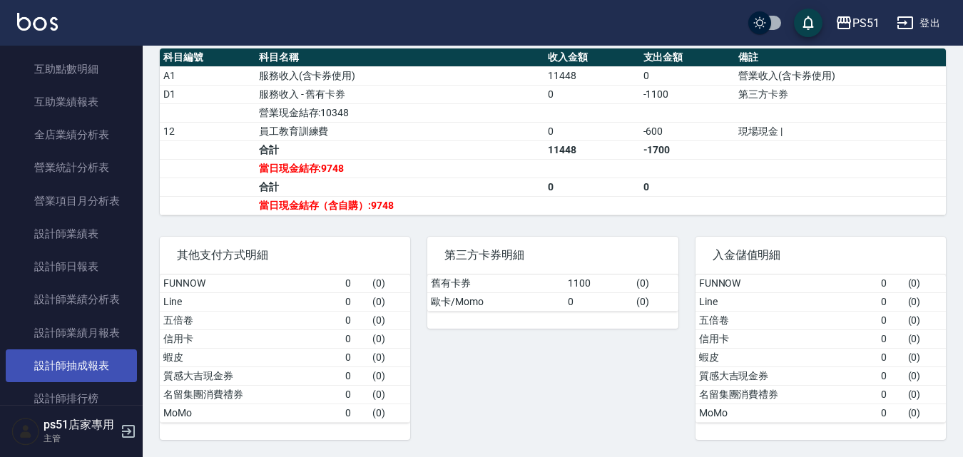 The width and height of the screenshot is (963, 457). What do you see at coordinates (208, 76) in the screenshot?
I see `td: A1` at bounding box center [208, 76].